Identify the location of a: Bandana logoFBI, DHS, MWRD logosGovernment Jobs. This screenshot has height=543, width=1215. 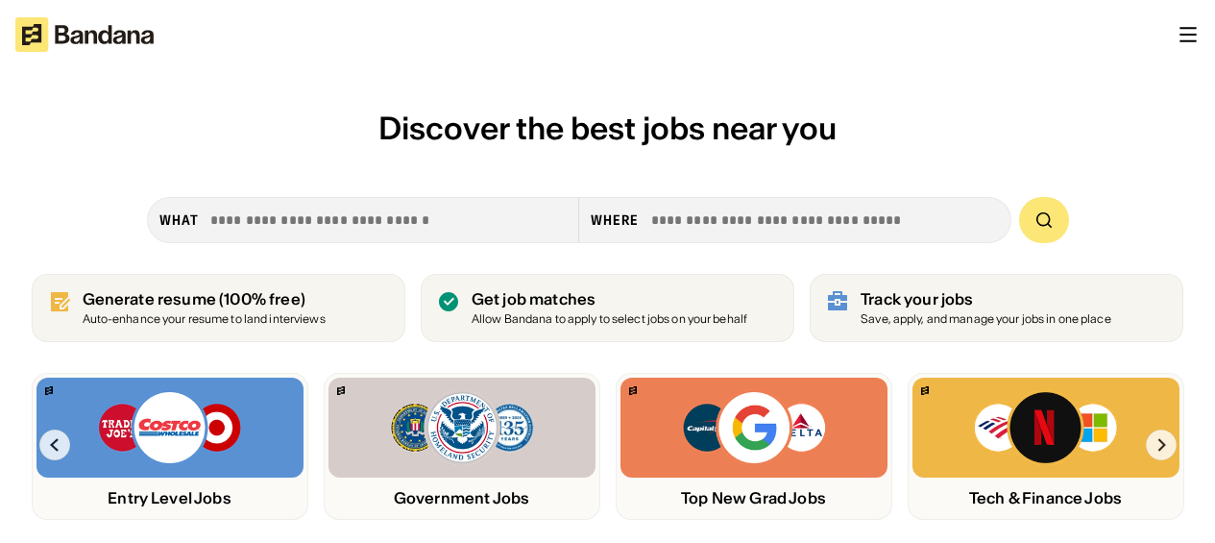
(462, 446).